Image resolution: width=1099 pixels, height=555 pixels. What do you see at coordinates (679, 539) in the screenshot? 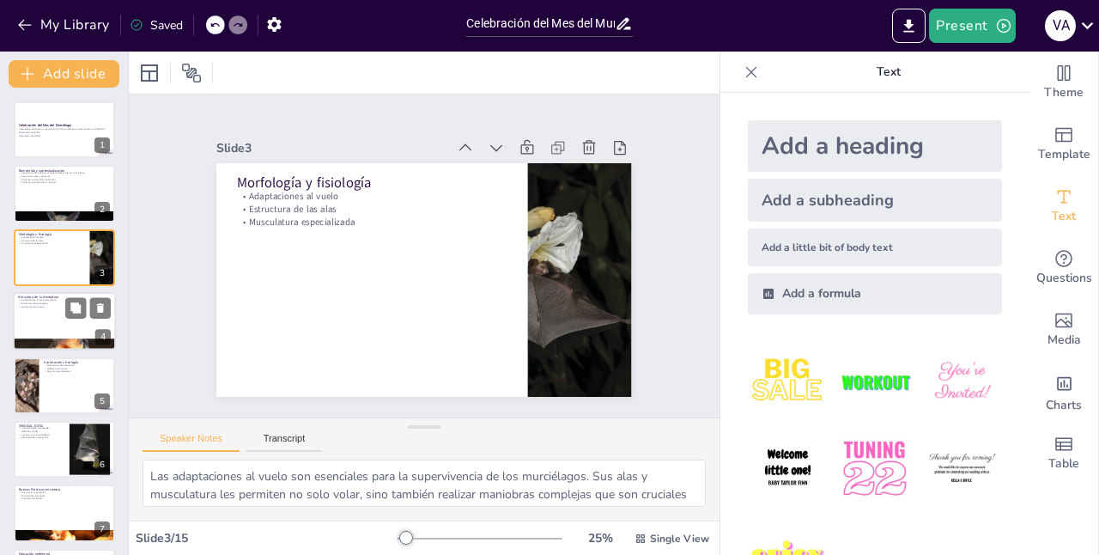
I see `span: Single View` at bounding box center [679, 539].